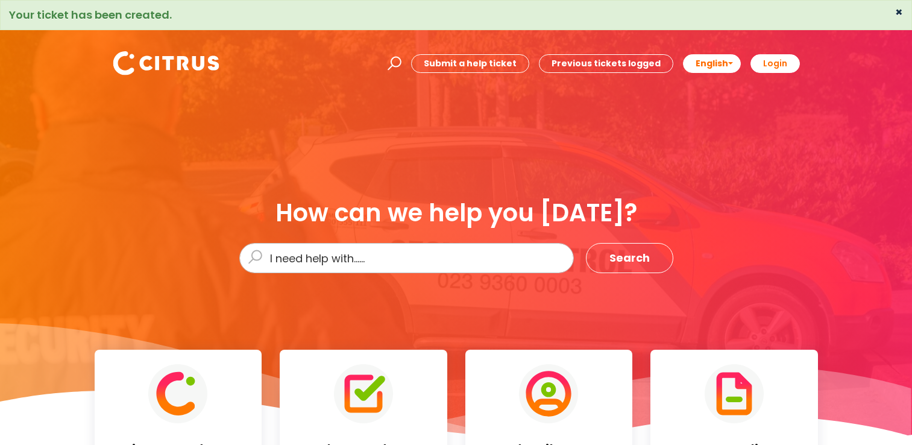 Image resolution: width=912 pixels, height=445 pixels. Describe the element at coordinates (629, 258) in the screenshot. I see `span: Search` at that location.